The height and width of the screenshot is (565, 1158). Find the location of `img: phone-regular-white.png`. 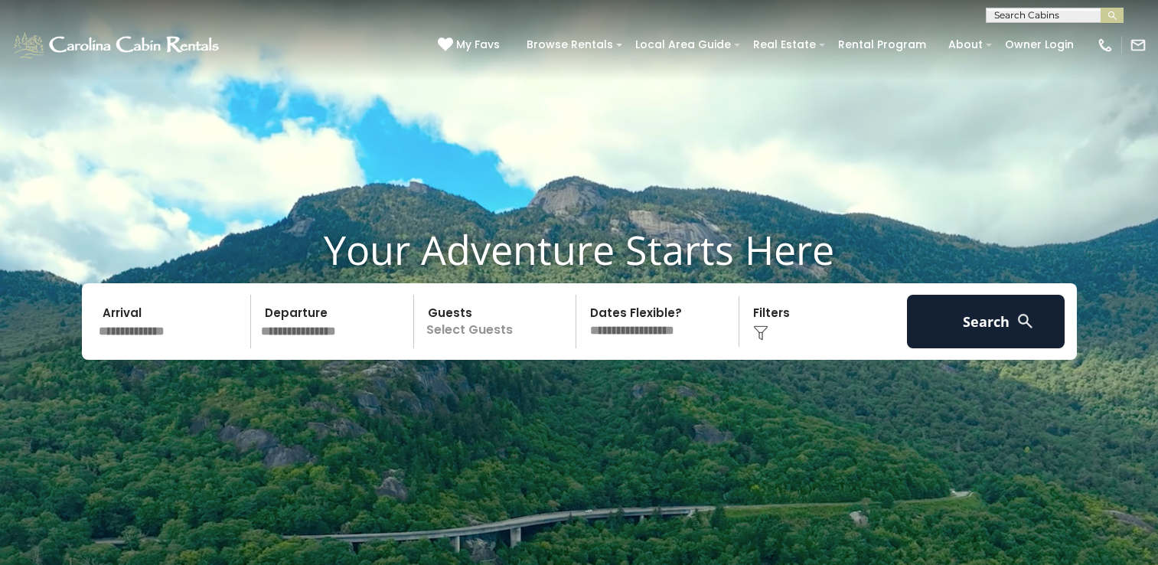

img: phone-regular-white.png is located at coordinates (1105, 45).